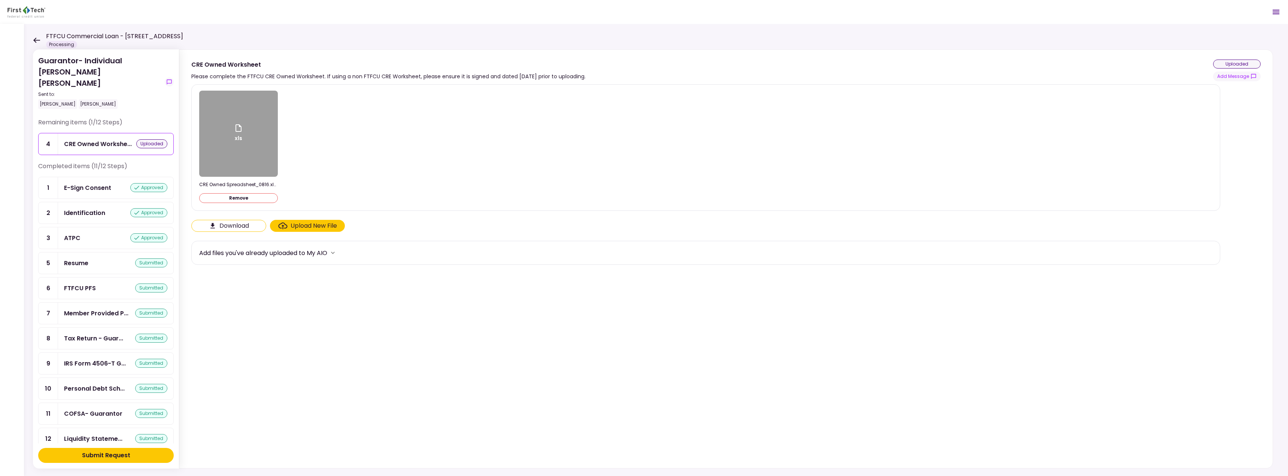 The height and width of the screenshot is (476, 1288). Describe the element at coordinates (48, 288) in the screenshot. I see `div: 6` at that location.